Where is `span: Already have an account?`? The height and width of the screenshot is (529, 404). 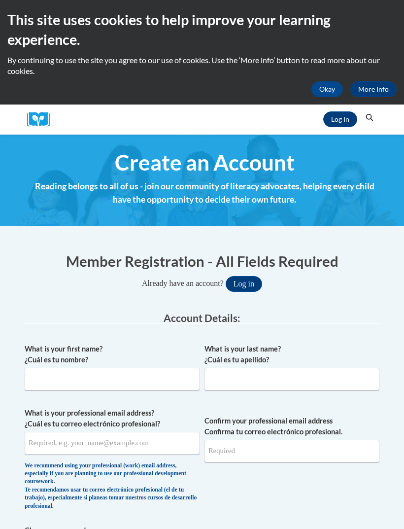 span: Already have an account? is located at coordinates (183, 283).